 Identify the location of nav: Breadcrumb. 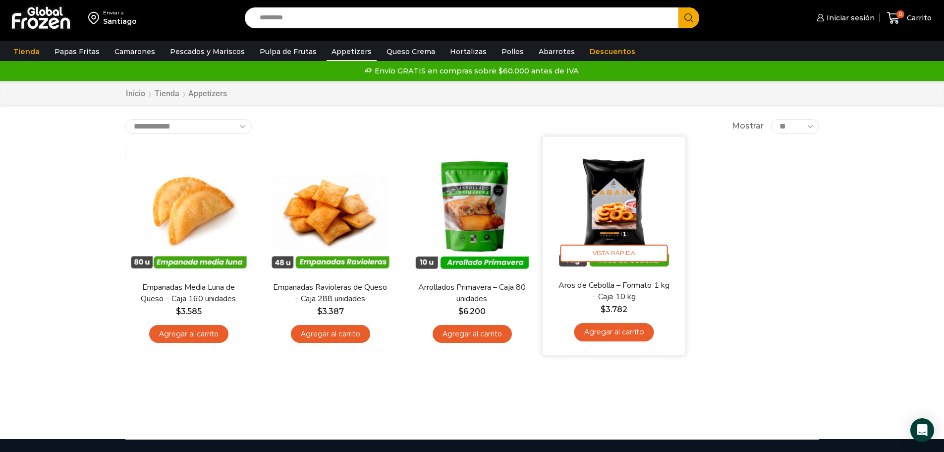
(176, 94).